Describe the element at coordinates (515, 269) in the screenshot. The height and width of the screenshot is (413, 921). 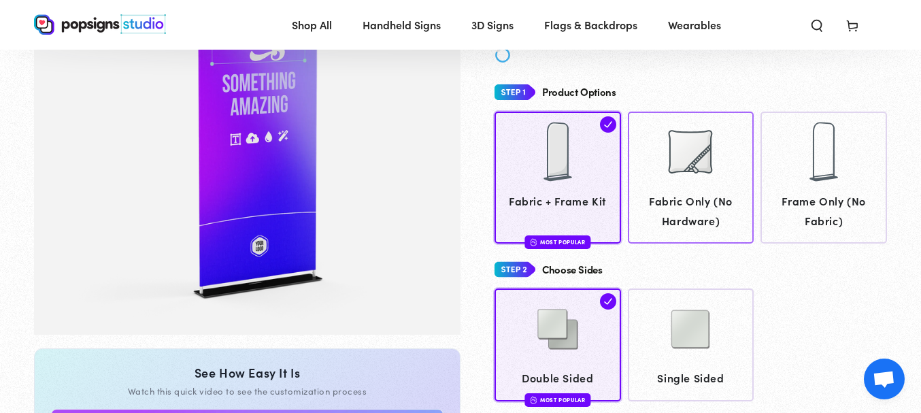
I see `img: Step 2` at that location.